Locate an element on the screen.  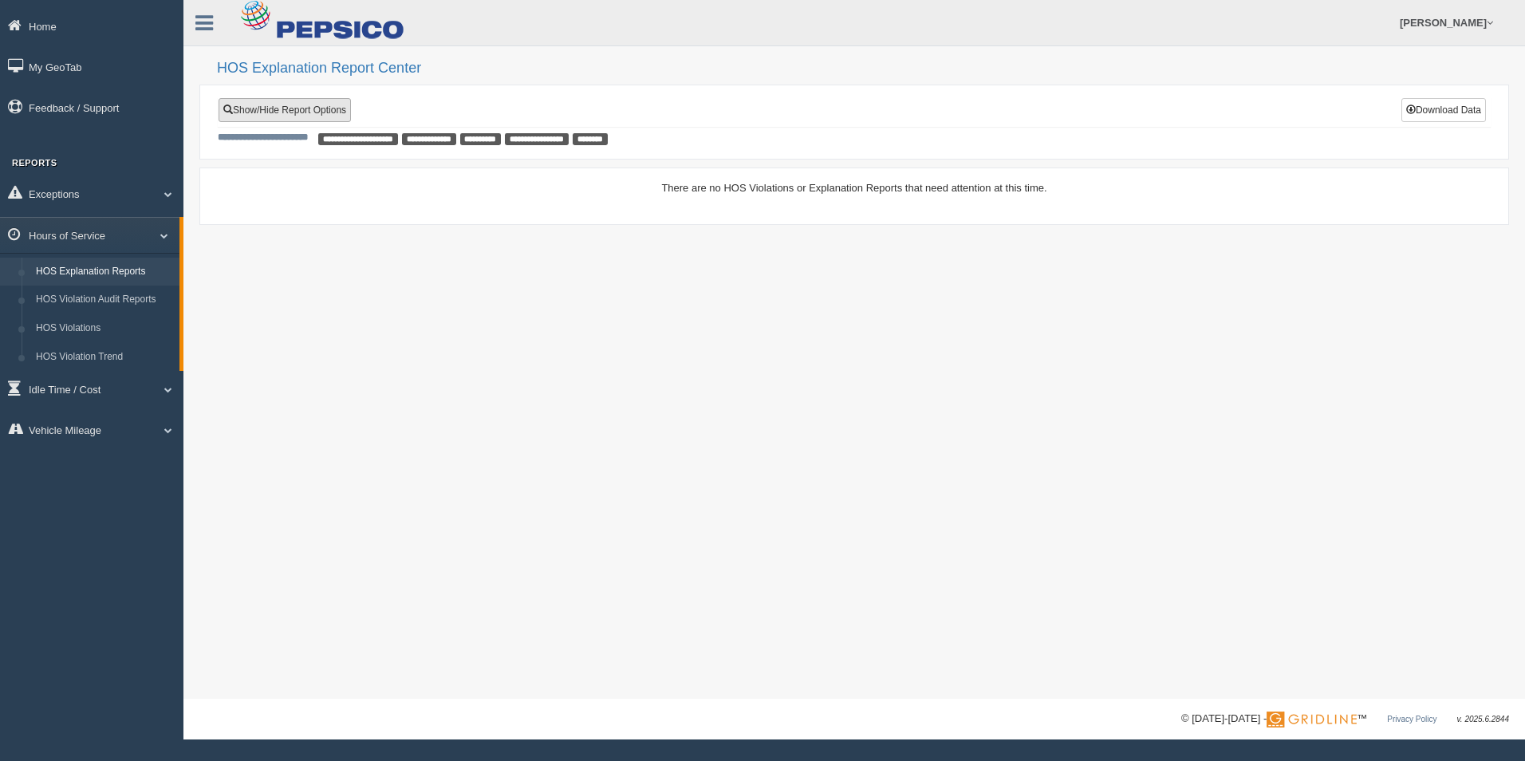
h2: HOS Explanation Report Center is located at coordinates (863, 69).